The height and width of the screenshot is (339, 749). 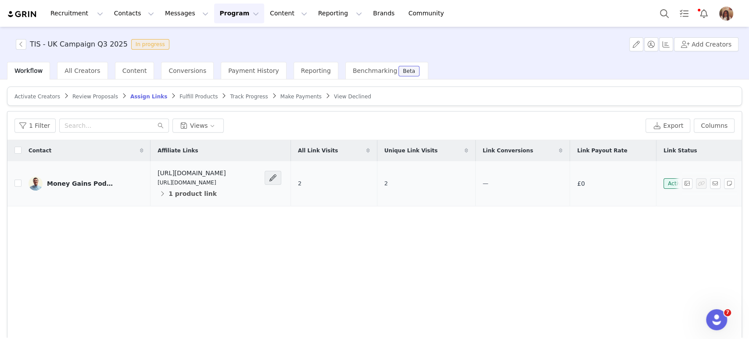 What do you see at coordinates (428, 13) in the screenshot?
I see `a: Community` at bounding box center [428, 13].